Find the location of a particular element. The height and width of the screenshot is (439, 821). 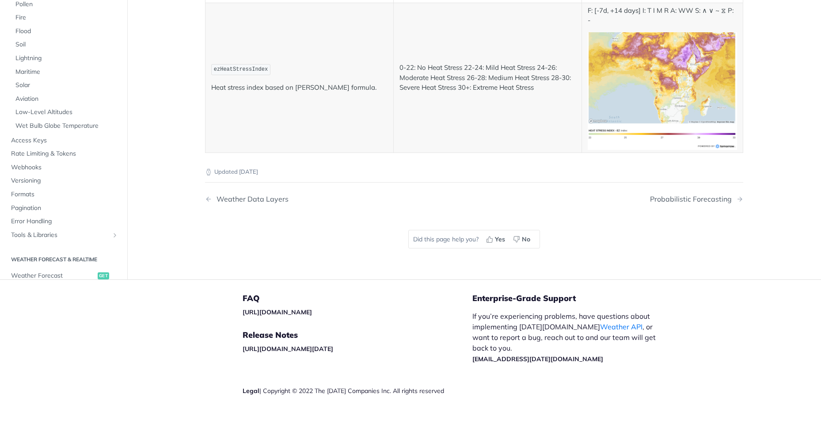

span: Versioning is located at coordinates (65, 181).